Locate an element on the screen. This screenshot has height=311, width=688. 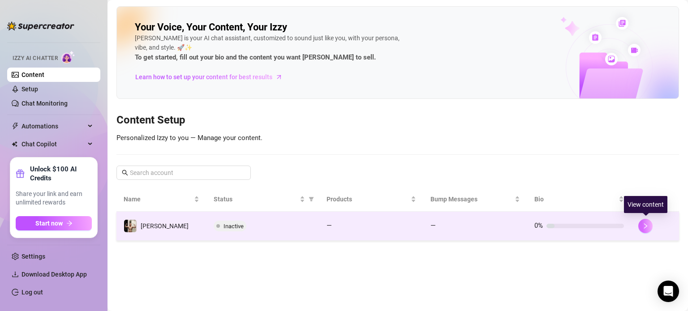
span: right is located at coordinates (646, 226).